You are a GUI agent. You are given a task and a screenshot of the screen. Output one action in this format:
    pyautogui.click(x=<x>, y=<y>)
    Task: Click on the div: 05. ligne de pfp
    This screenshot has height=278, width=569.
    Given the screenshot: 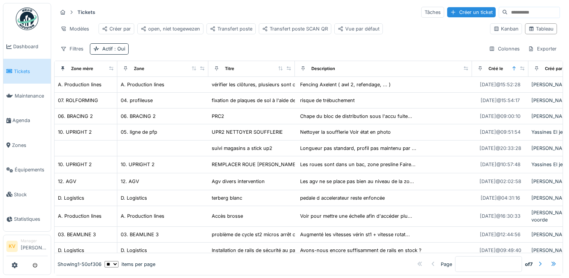 What is the action you would take?
    pyautogui.click(x=139, y=132)
    